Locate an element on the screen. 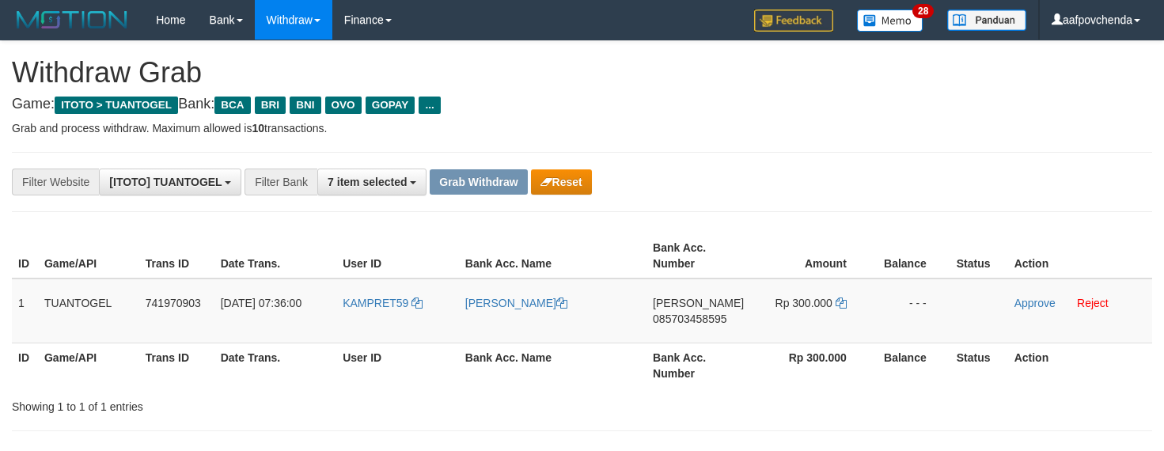  span: BNI is located at coordinates (305, 105).